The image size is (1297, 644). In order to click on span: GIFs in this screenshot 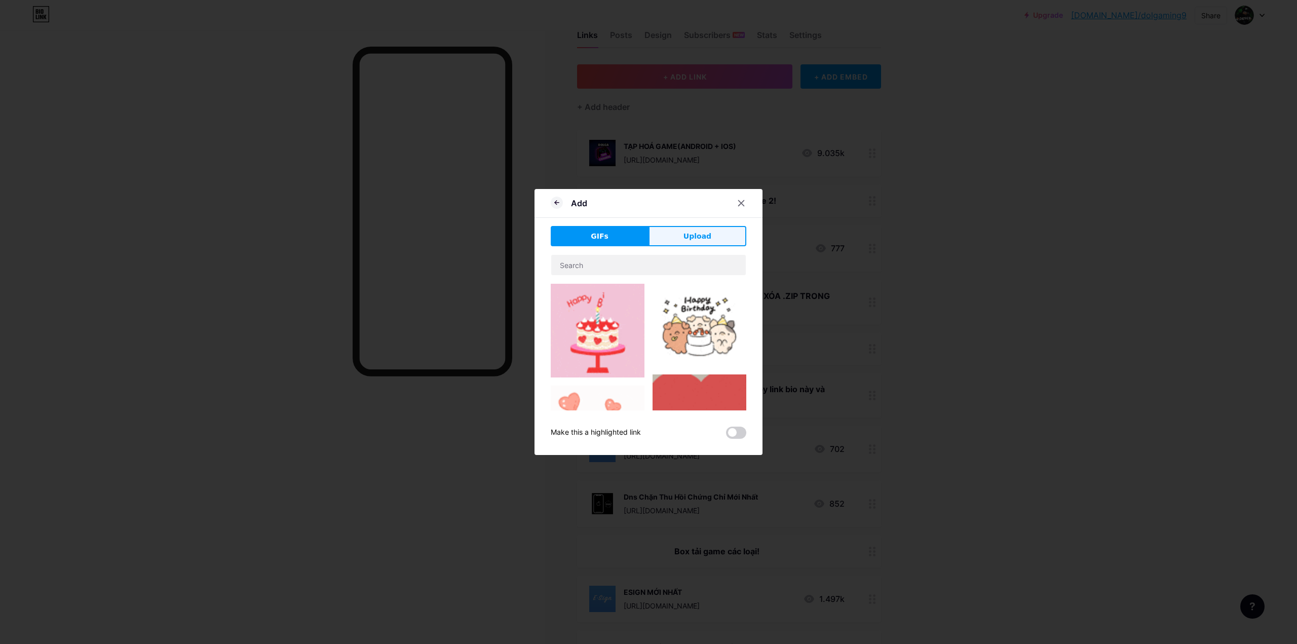, I will do `click(599, 236)`.